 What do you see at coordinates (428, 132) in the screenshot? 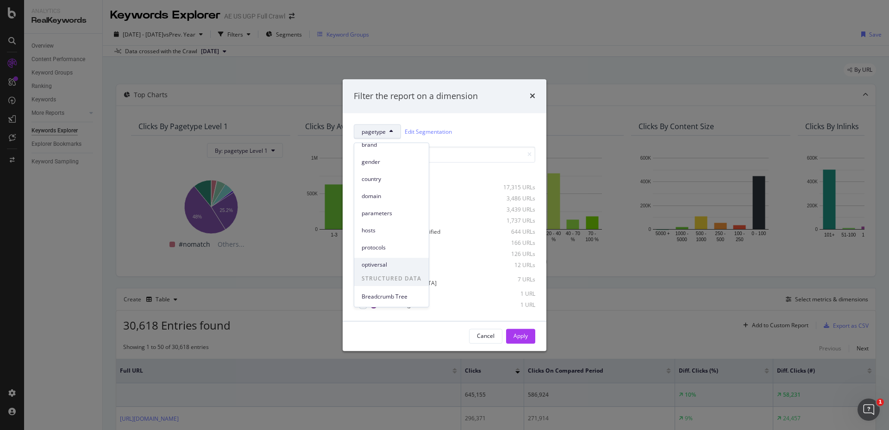
I see `a: Edit Segmentation` at bounding box center [428, 132].